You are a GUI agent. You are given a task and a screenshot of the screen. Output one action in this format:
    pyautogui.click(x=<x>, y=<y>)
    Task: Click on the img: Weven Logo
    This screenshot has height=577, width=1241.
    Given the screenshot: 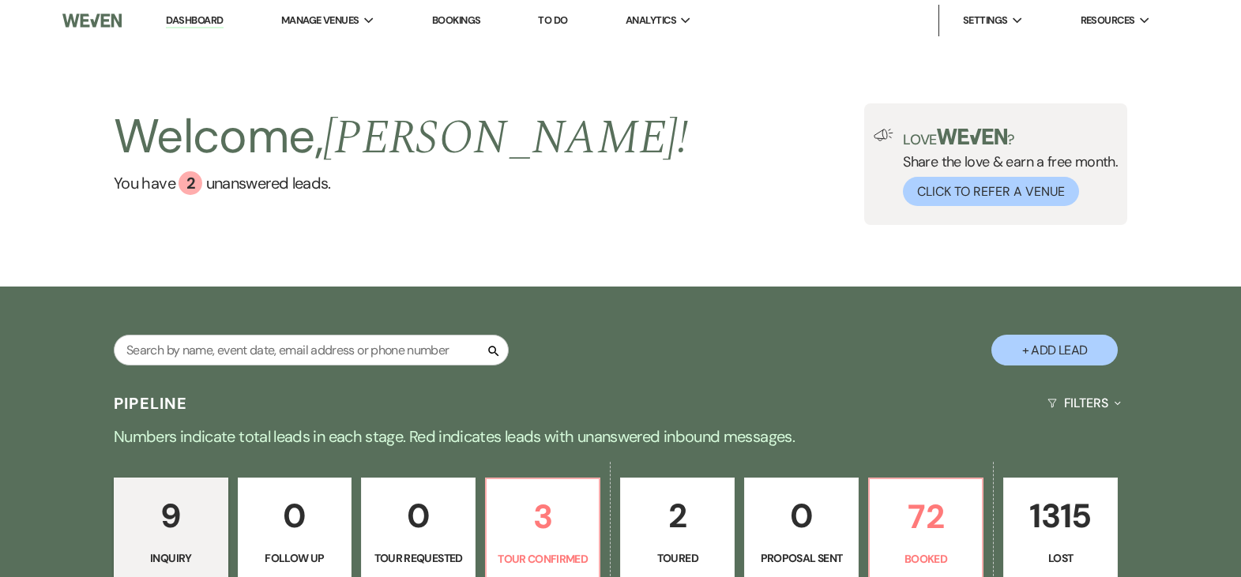 What is the action you would take?
    pyautogui.click(x=92, y=21)
    